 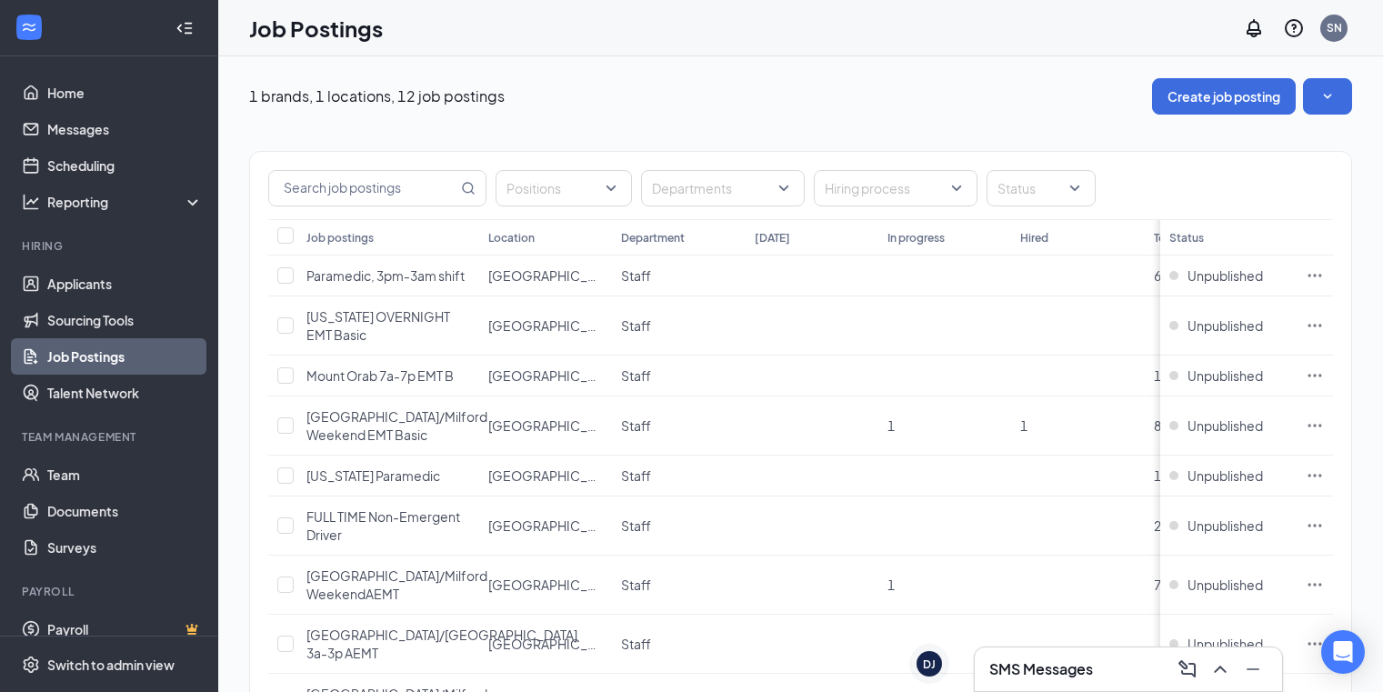 I want to click on h1: Job Postings, so click(x=315, y=28).